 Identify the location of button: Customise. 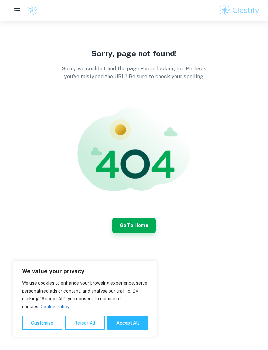
(42, 323).